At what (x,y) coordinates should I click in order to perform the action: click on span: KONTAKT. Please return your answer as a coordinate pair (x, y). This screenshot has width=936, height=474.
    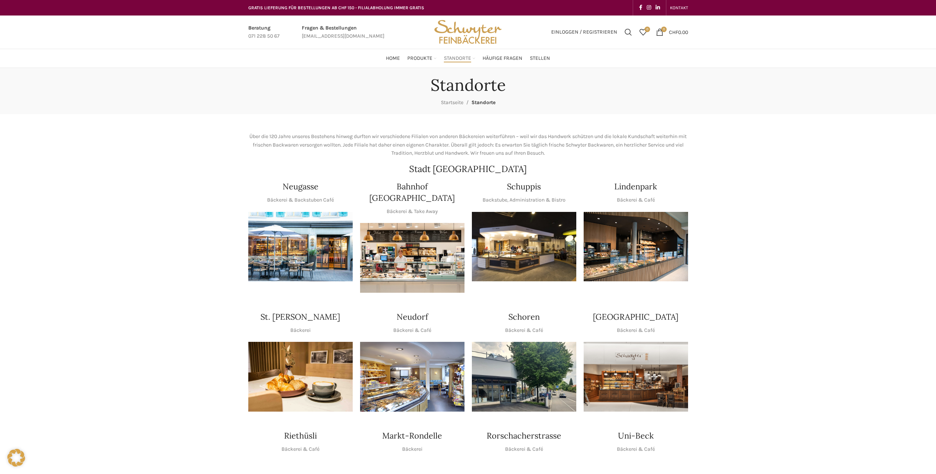
    Looking at the image, I should click on (679, 8).